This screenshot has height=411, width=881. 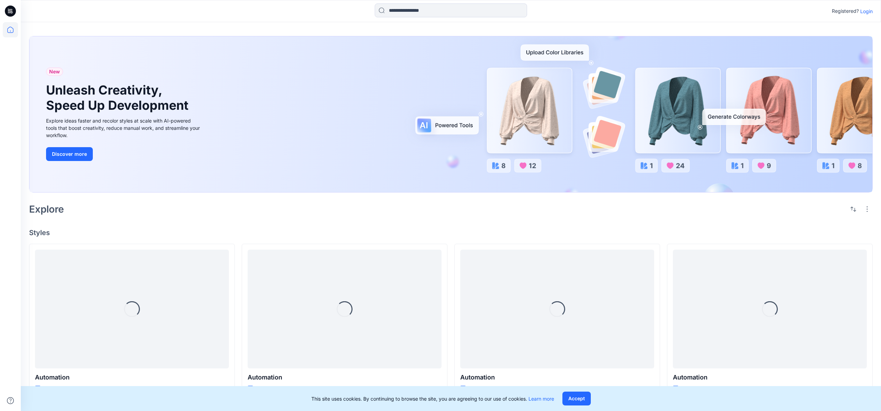 What do you see at coordinates (124, 154) in the screenshot?
I see `a: Discover more` at bounding box center [124, 154].